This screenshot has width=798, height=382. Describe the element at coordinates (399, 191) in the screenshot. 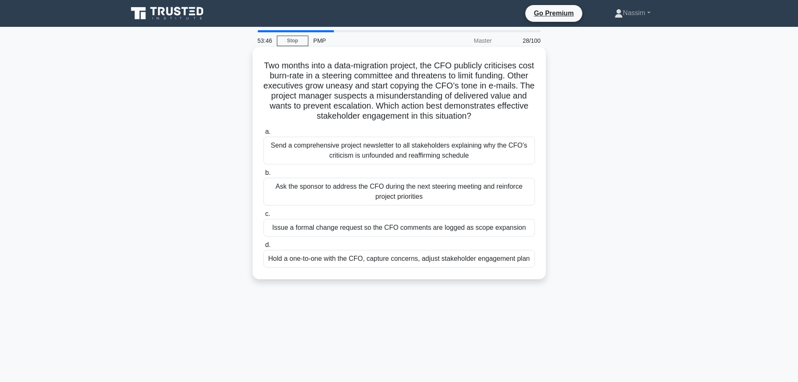

I see `div: Ask the sponsor to address the CFO during the next steering meeting and reinforce project priorities` at that location.